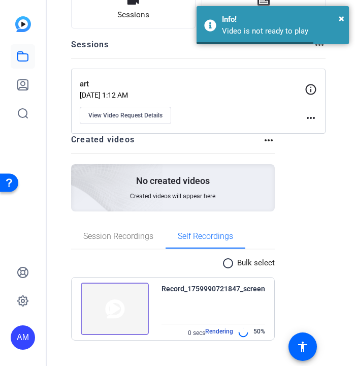  Describe the element at coordinates (259, 332) in the screenshot. I see `span: 50%` at that location.